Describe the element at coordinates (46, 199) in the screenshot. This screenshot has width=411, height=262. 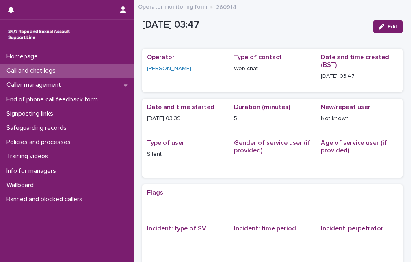
I see `p: Banned and blocked callers` at that location.